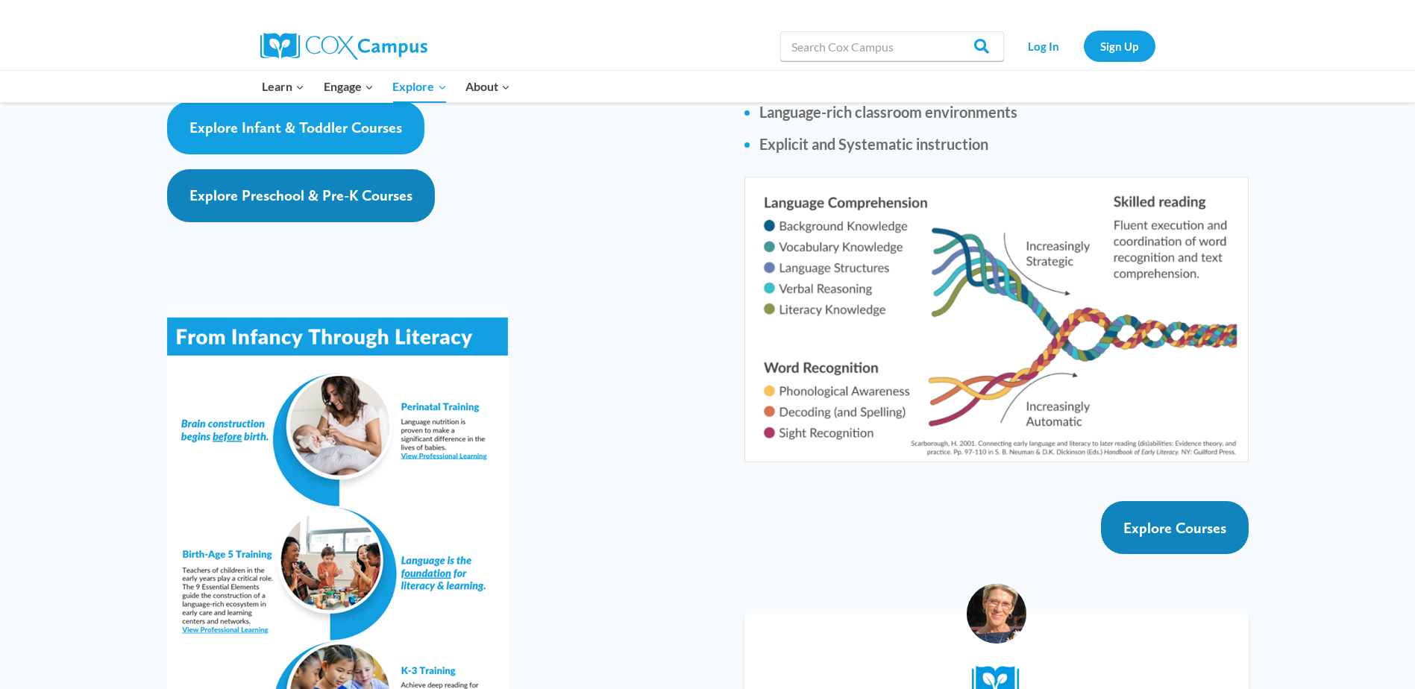 The width and height of the screenshot is (1415, 689). What do you see at coordinates (283, 87) in the screenshot?
I see `button: Child menu of Learn` at bounding box center [283, 87].